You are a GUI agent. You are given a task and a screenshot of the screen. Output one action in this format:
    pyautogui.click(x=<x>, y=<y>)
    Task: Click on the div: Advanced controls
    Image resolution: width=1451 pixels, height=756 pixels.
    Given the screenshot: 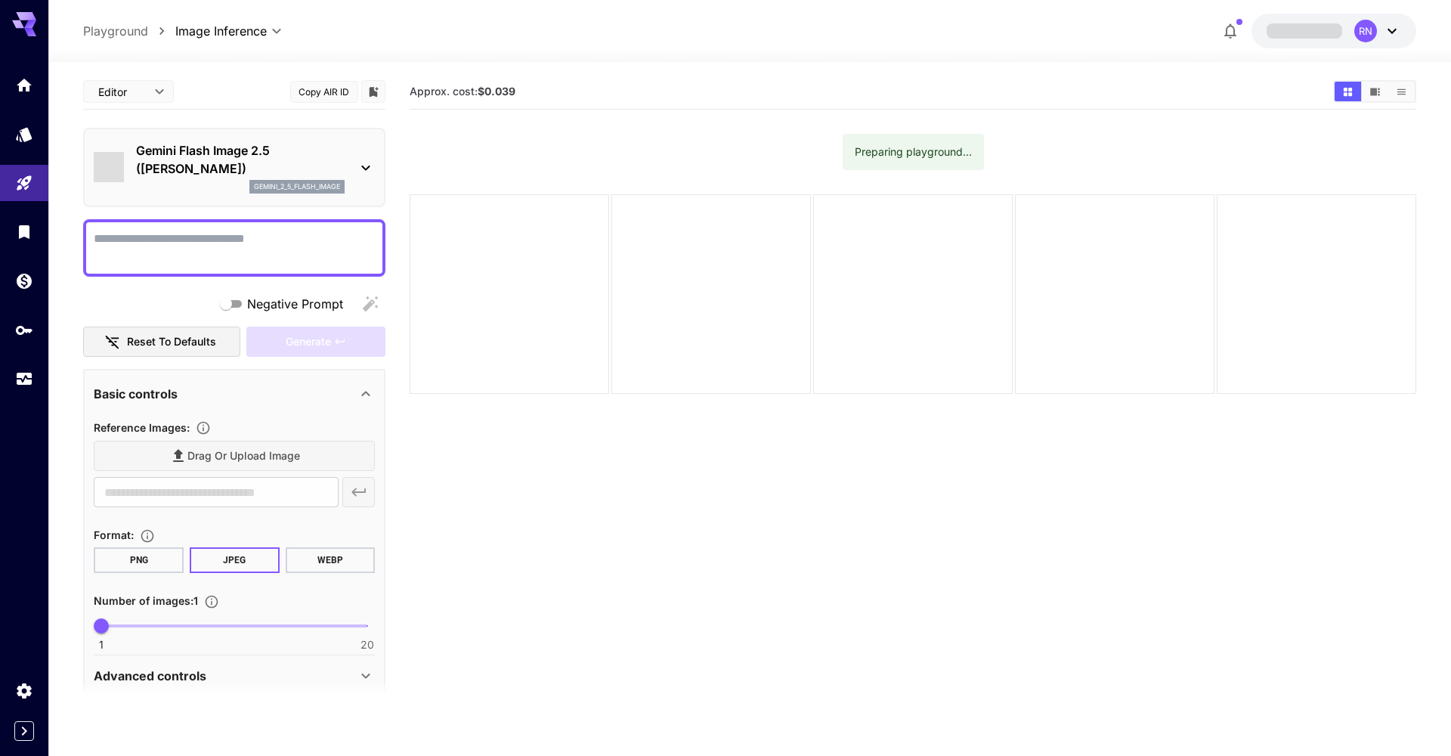 What is the action you would take?
    pyautogui.click(x=234, y=675)
    